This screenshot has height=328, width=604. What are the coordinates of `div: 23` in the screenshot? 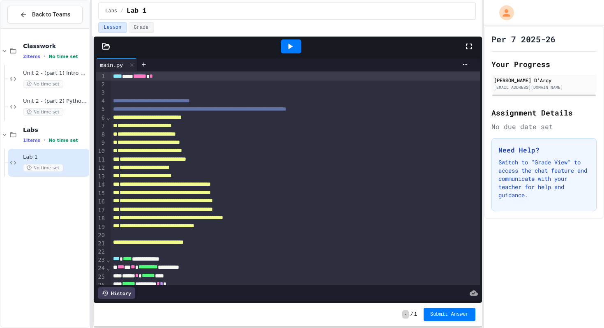 It's located at (101, 260).